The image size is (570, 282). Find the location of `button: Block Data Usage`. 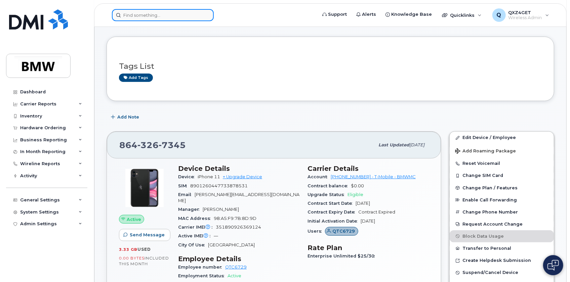

button: Block Data Usage is located at coordinates (502, 237).